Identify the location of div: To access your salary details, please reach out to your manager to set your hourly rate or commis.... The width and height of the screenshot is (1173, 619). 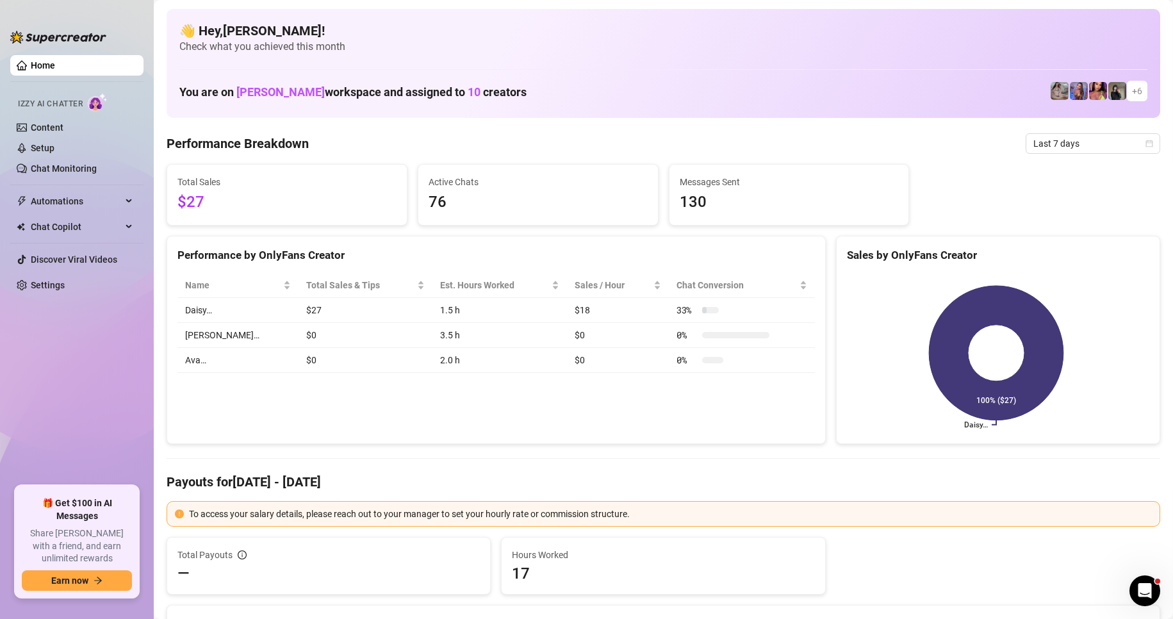
(670, 514).